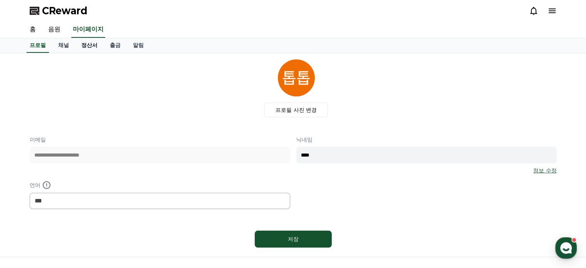  I want to click on span: CReward, so click(65, 11).